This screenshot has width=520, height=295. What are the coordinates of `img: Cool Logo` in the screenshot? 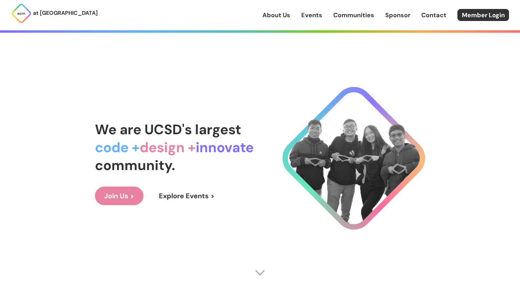 It's located at (353, 158).